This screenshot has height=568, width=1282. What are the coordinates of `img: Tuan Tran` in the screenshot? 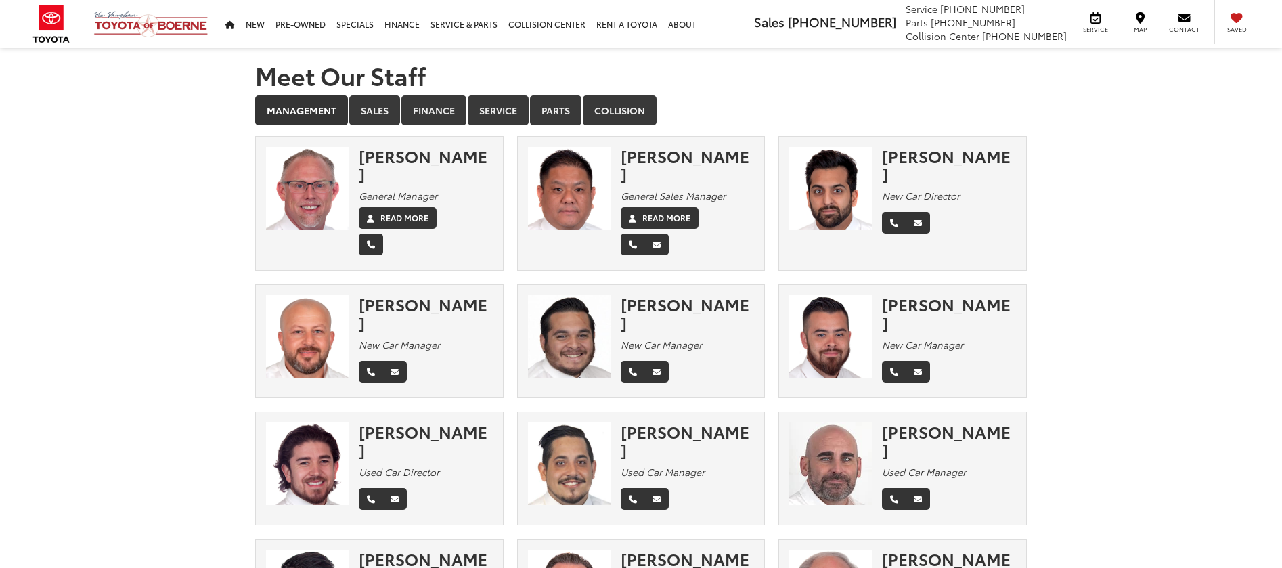 It's located at (569, 188).